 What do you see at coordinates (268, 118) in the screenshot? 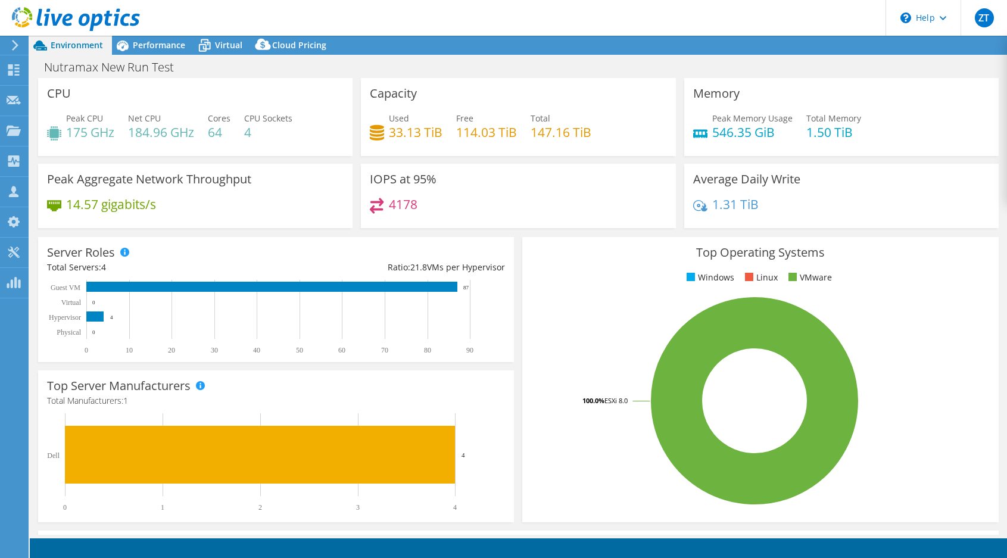
I see `span: CPU Sockets` at bounding box center [268, 118].